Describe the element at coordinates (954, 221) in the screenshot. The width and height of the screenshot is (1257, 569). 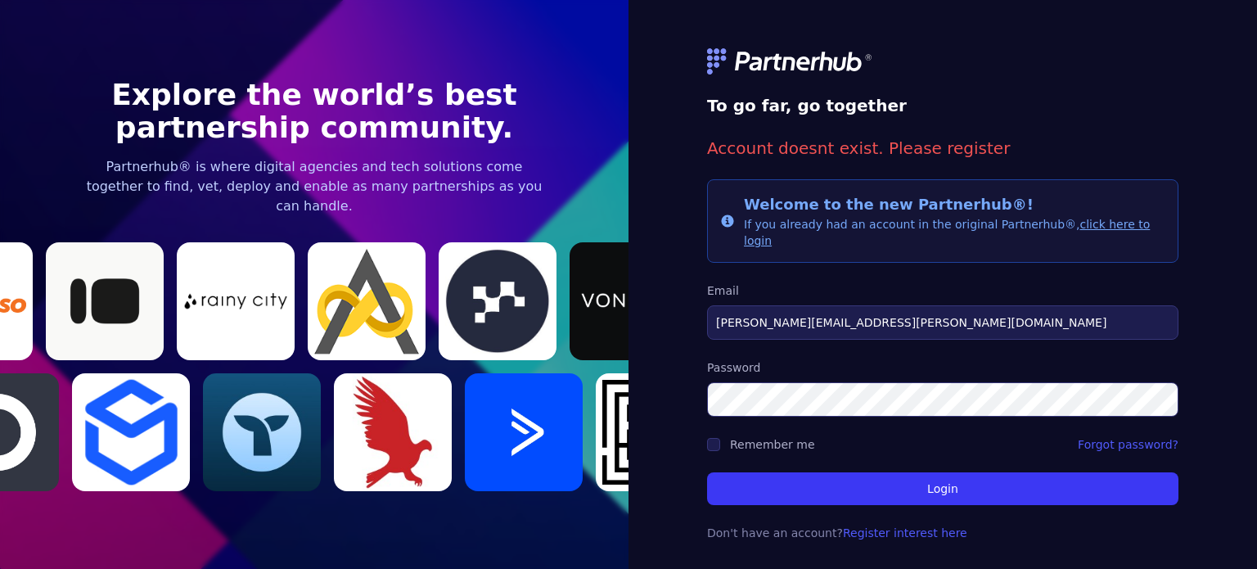
I see `div: If you already had an account in the original Partnerhub®,` at that location.